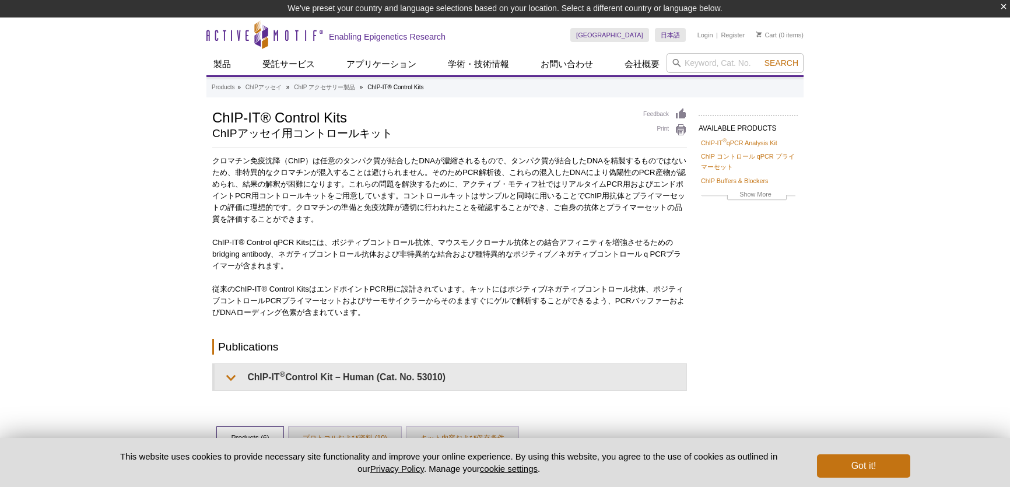  What do you see at coordinates (450, 254) in the screenshot?
I see `p: ChIP-IT® Control qPCR Kitsには、ポジティブコントロール抗体、マウスモノクローナル抗体との結合アフィニティを増強させるための bridging antibody、ネガティ...` at bounding box center [450, 254].